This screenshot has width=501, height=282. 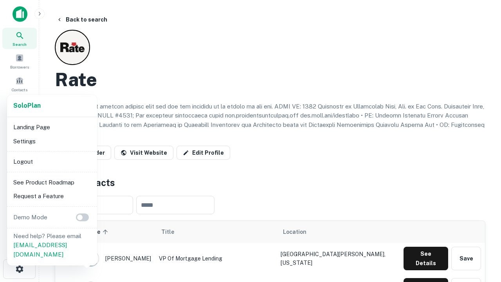 What do you see at coordinates (52, 162) in the screenshot?
I see `li: Logout` at bounding box center [52, 162].